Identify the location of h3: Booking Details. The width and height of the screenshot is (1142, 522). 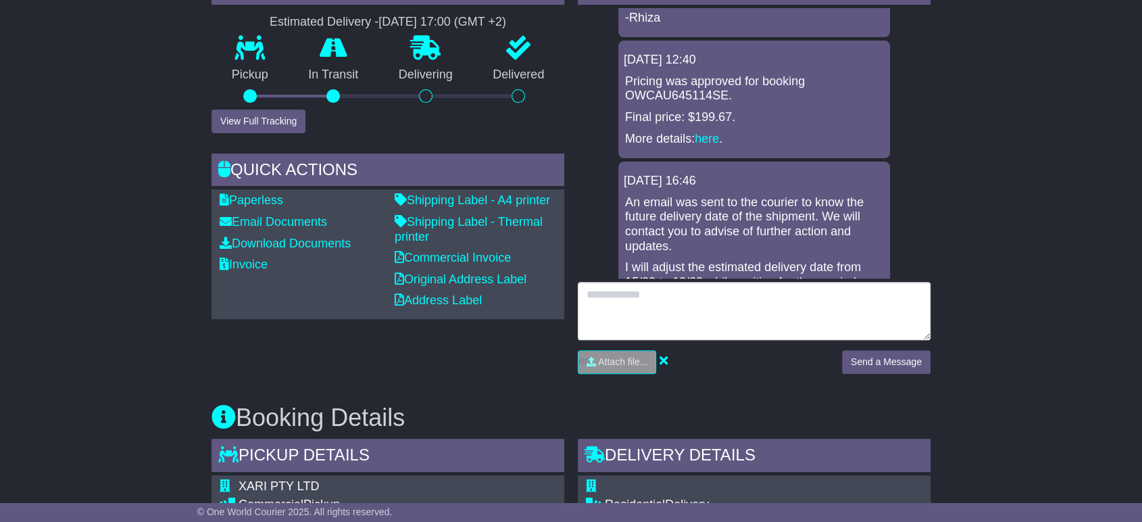
(571, 418).